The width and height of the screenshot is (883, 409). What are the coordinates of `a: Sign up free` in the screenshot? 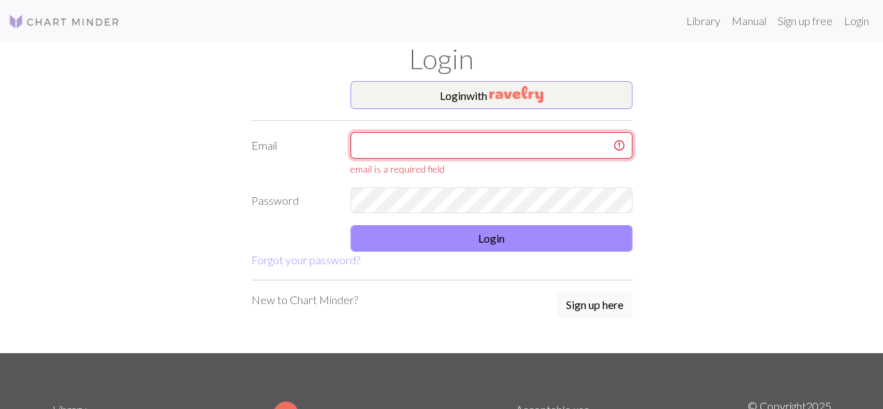 It's located at (805, 21).